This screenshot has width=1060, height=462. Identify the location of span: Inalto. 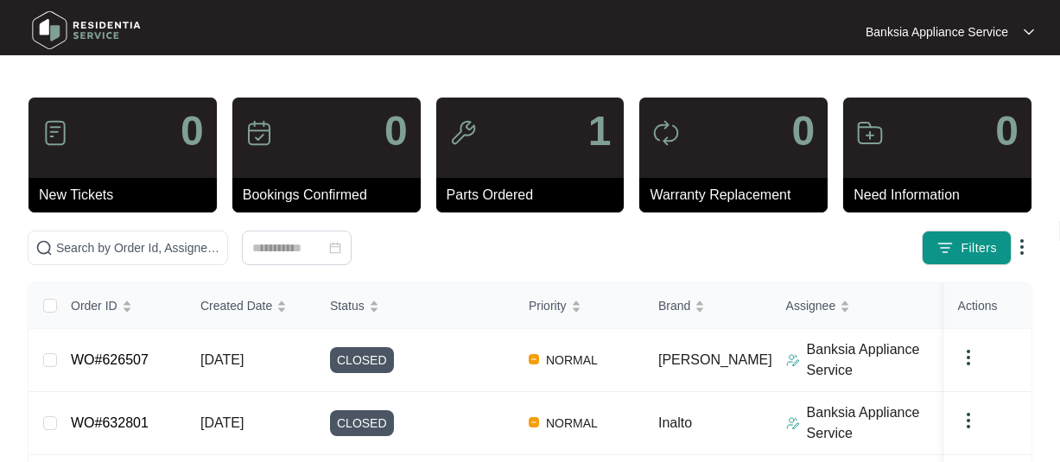
(675, 422).